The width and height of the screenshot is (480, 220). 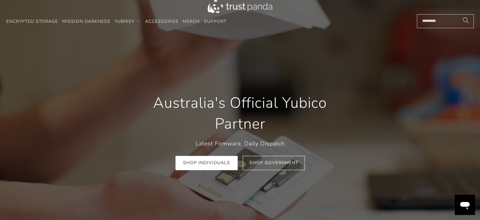 What do you see at coordinates (240, 143) in the screenshot?
I see `p: Latest Firmware, Daily Dispatch` at bounding box center [240, 143].